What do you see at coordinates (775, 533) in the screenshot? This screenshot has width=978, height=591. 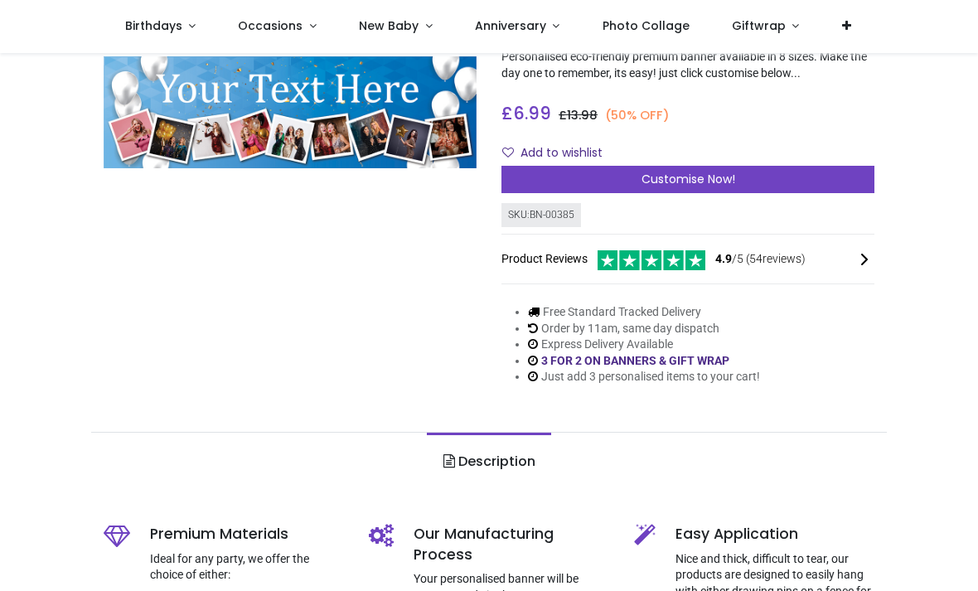 I see `h5: Easy Application` at bounding box center [775, 533].